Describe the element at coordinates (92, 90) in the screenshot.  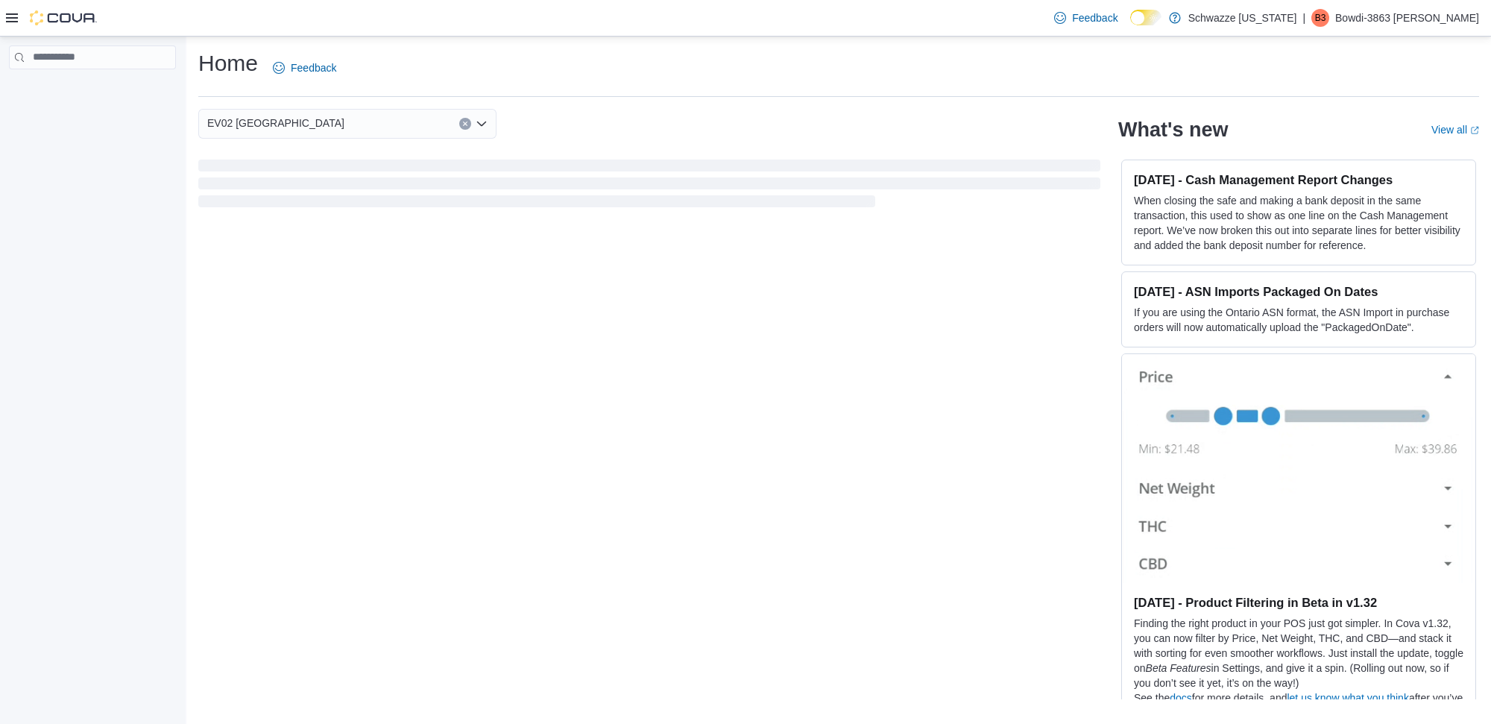
I see `nav: Complex example` at that location.